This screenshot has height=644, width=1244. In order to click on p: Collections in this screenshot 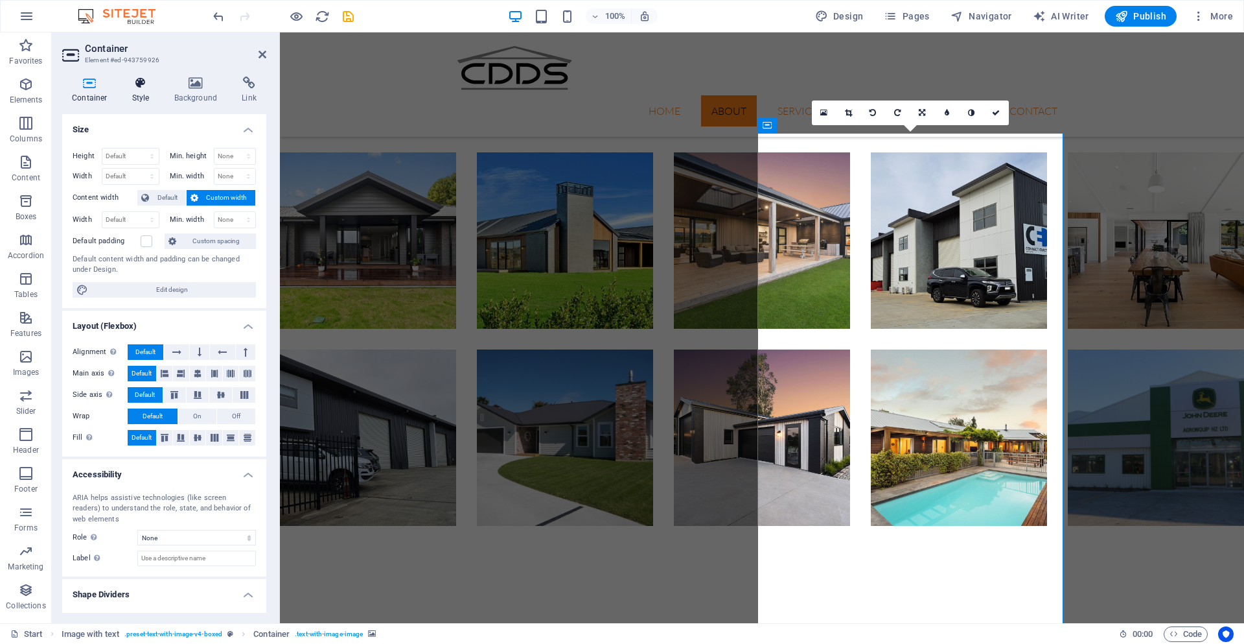, I will do `click(25, 605)`.